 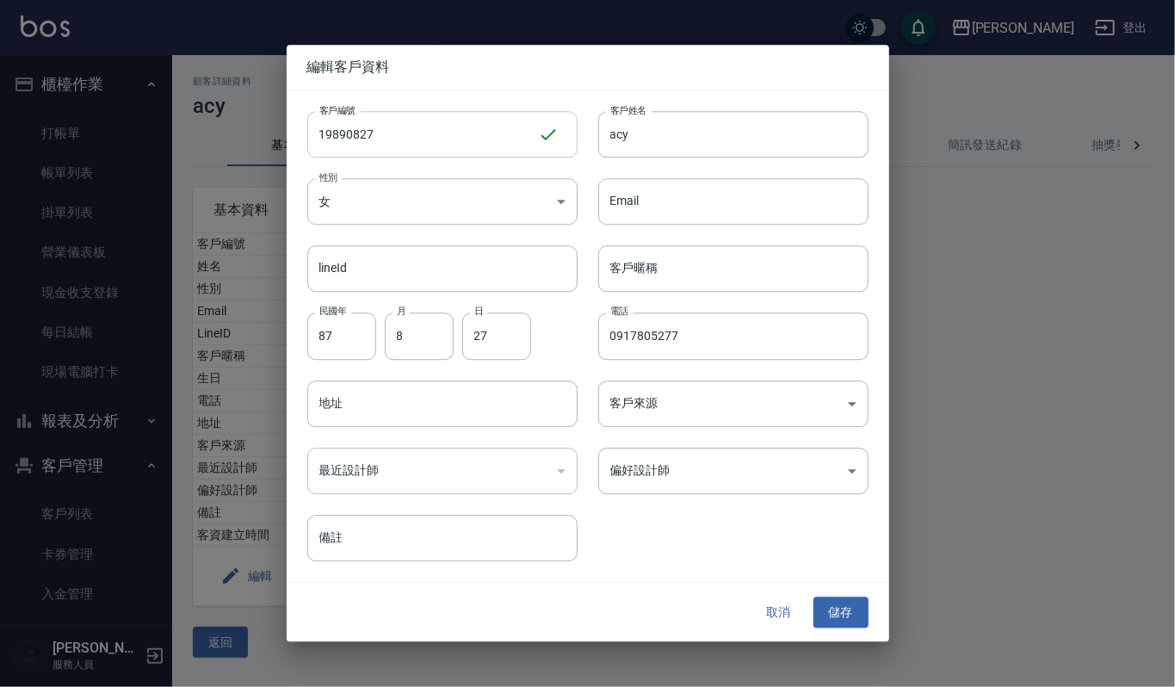 I want to click on label: 客戶姓名, so click(x=628, y=109).